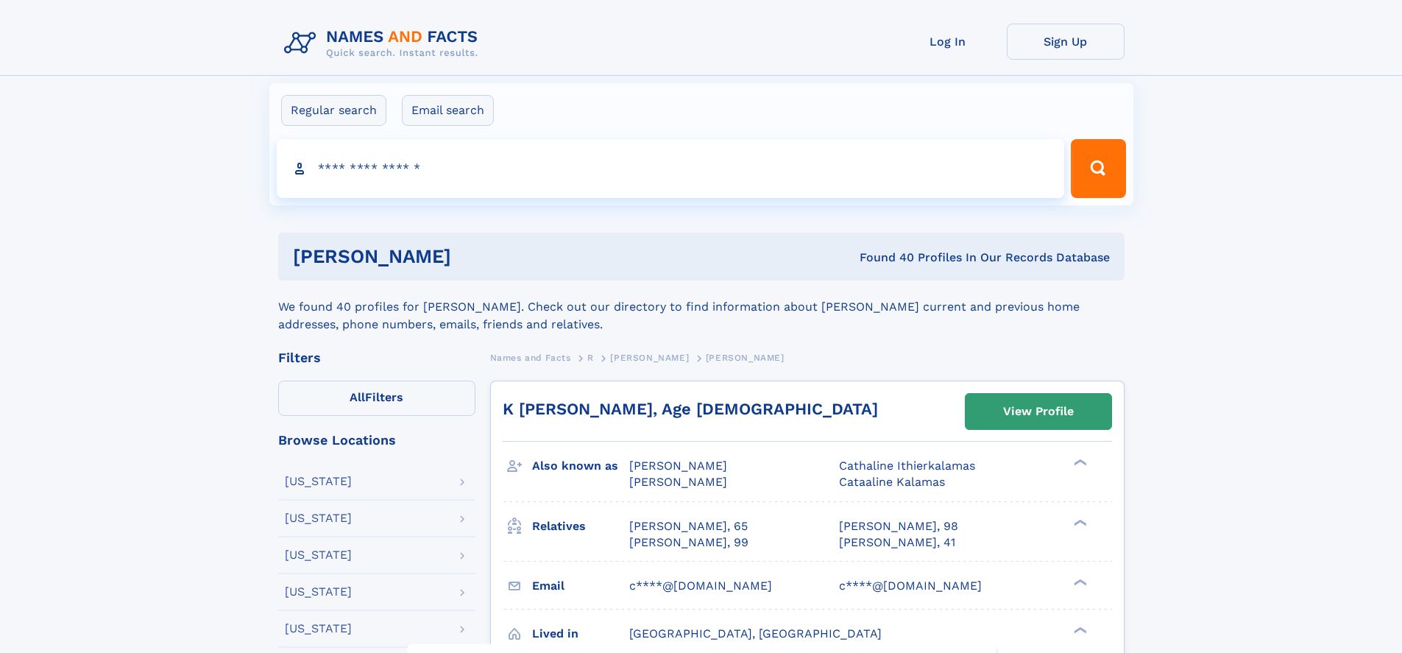  I want to click on h3: Lived in, so click(581, 634).